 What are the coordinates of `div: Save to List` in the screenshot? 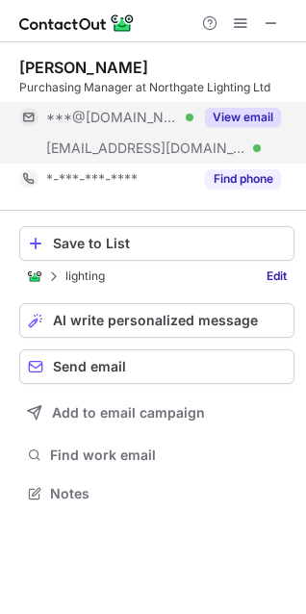 It's located at (169, 243).